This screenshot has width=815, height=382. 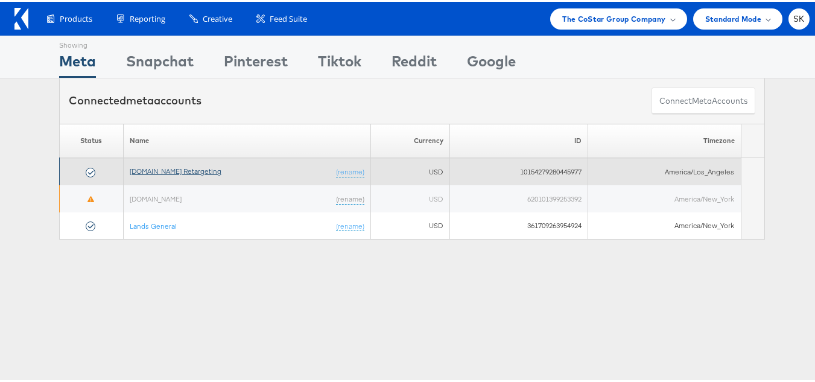 I want to click on span: Products, so click(x=76, y=17).